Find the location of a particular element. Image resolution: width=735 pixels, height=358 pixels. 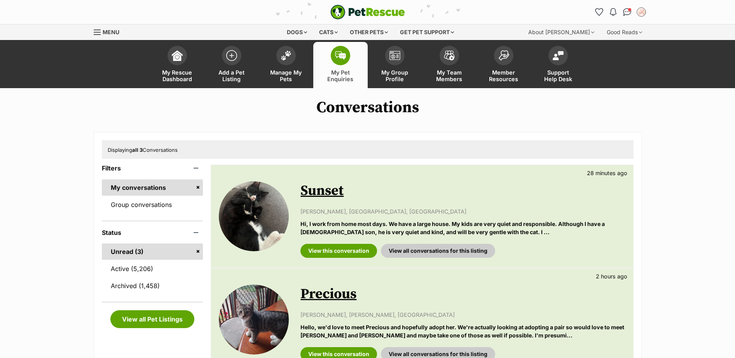

a: My Rescue Dashboard is located at coordinates (177, 65).